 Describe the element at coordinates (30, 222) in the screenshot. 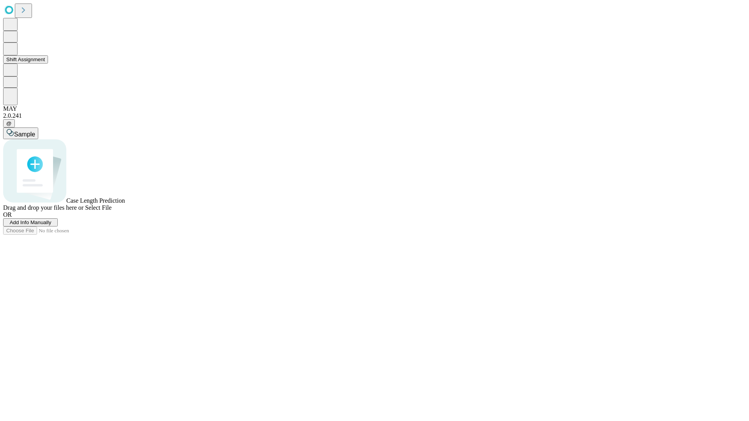

I see `span: Add Info Manually` at that location.